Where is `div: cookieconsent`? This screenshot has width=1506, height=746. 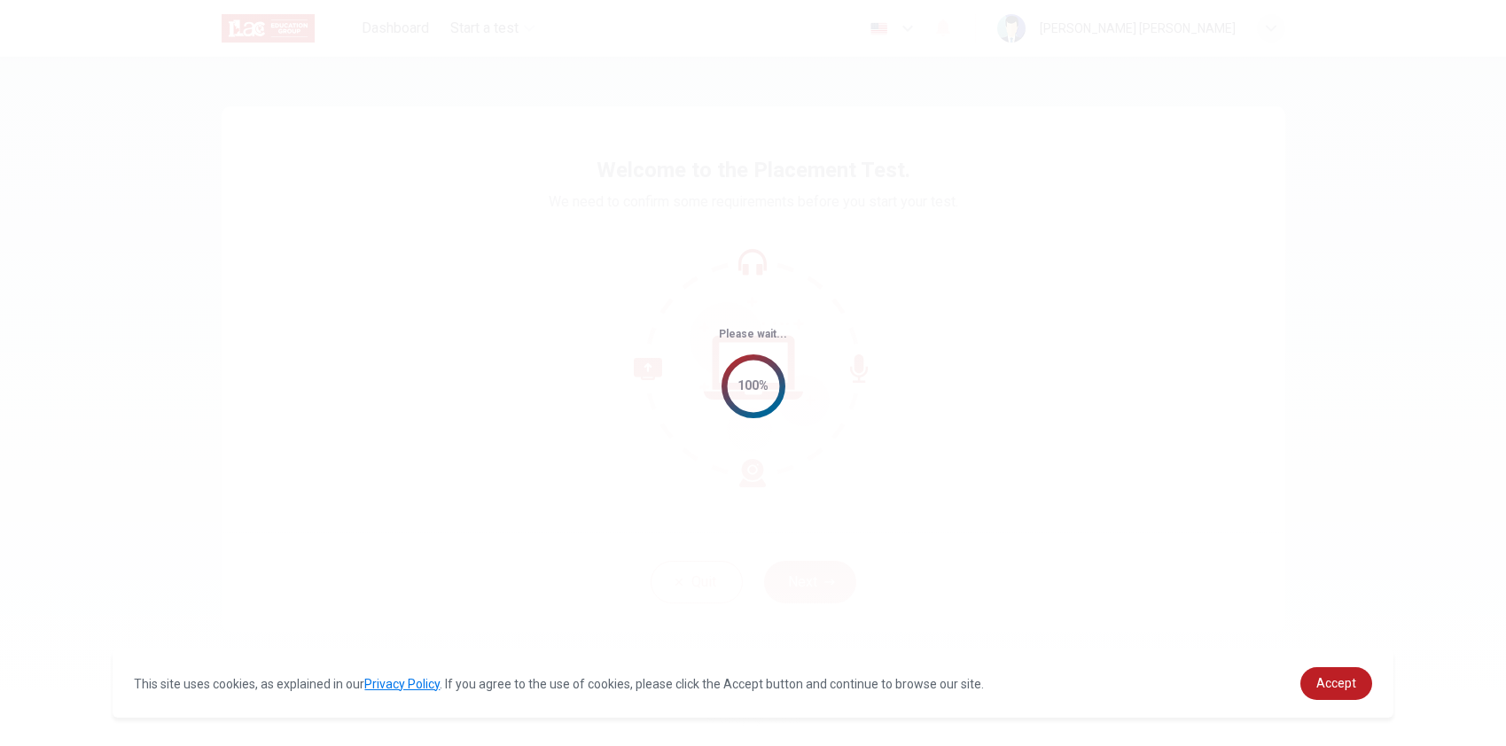
div: cookieconsent is located at coordinates (752, 683).